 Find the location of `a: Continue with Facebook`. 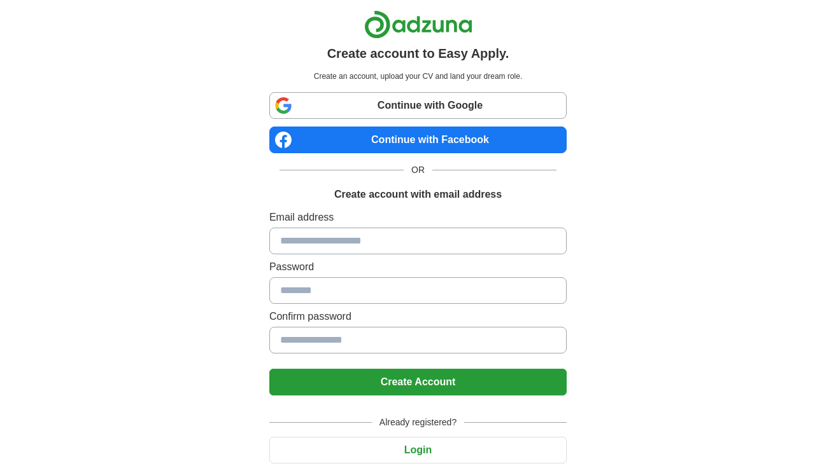

a: Continue with Facebook is located at coordinates (417, 140).